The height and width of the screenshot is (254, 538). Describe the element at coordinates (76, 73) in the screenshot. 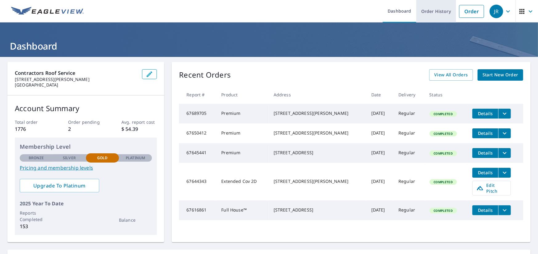

I see `p: Contractors Roof Service` at that location.